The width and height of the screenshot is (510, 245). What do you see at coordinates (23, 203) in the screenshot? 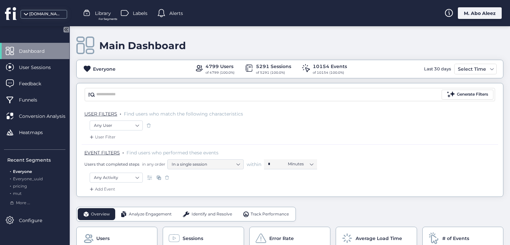
I see `span: More ...` at bounding box center [23, 203].